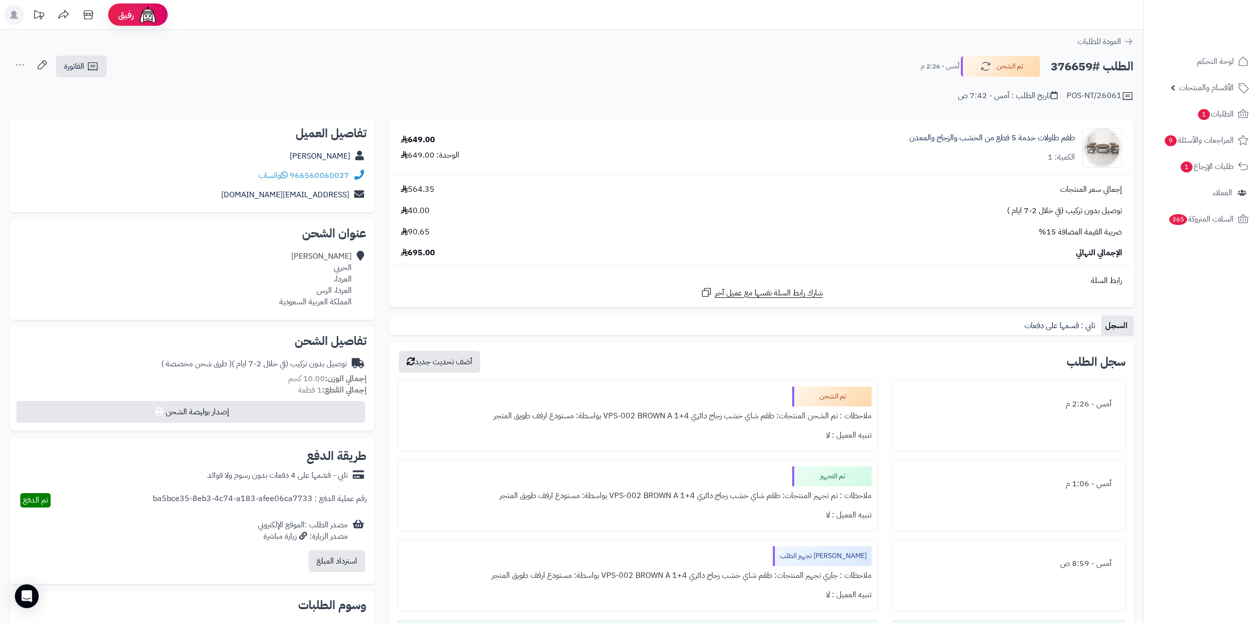  Describe the element at coordinates (1080, 232) in the screenshot. I see `span: ضريبة القيمة المضافة 15%` at that location.